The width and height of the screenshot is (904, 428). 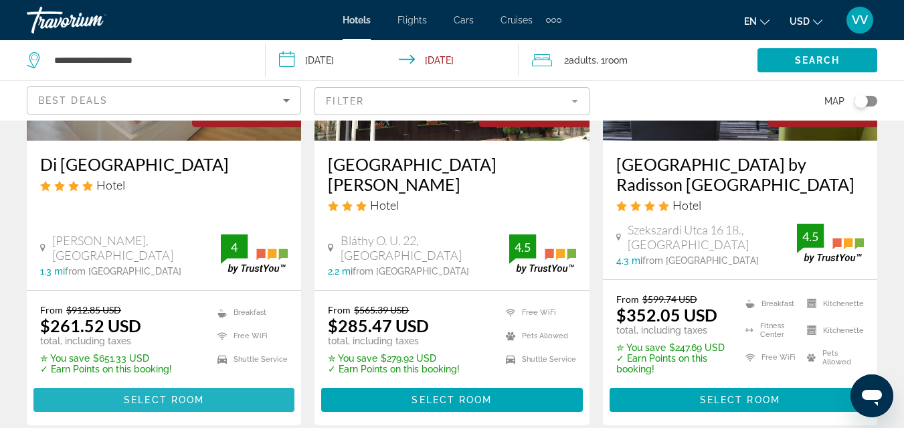 What do you see at coordinates (770, 330) in the screenshot?
I see `li: Fitness Center` at bounding box center [770, 330].